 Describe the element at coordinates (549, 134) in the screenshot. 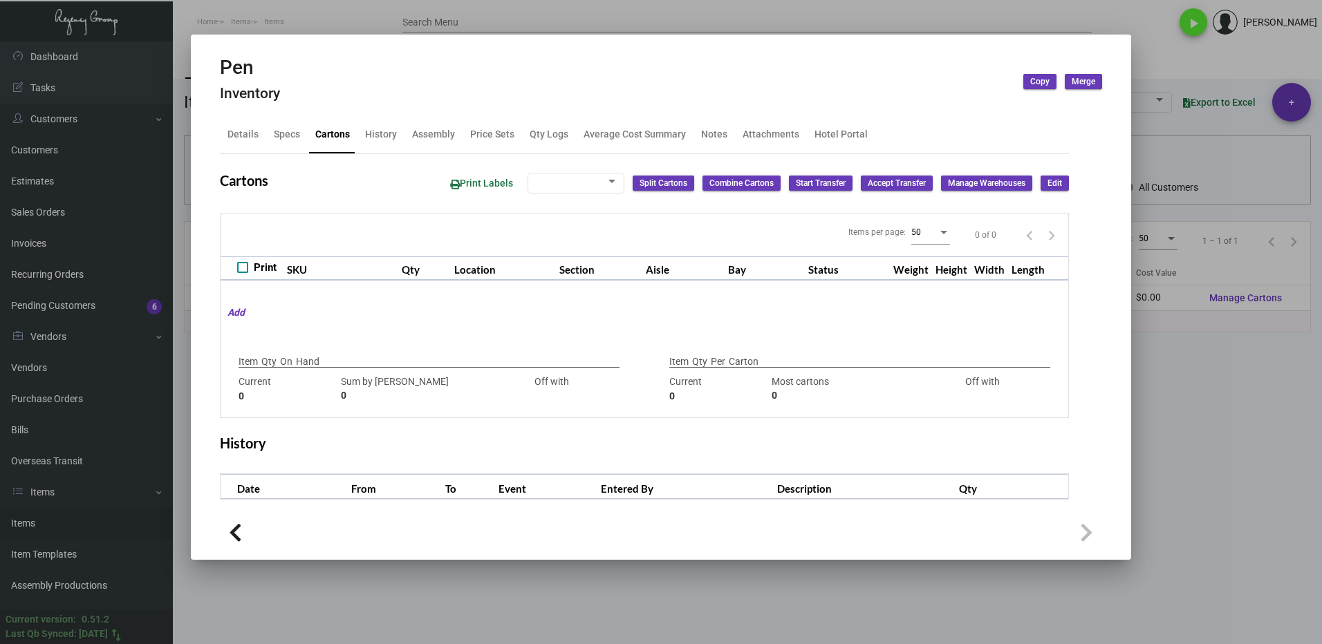

I see `div: Qty Logs` at that location.